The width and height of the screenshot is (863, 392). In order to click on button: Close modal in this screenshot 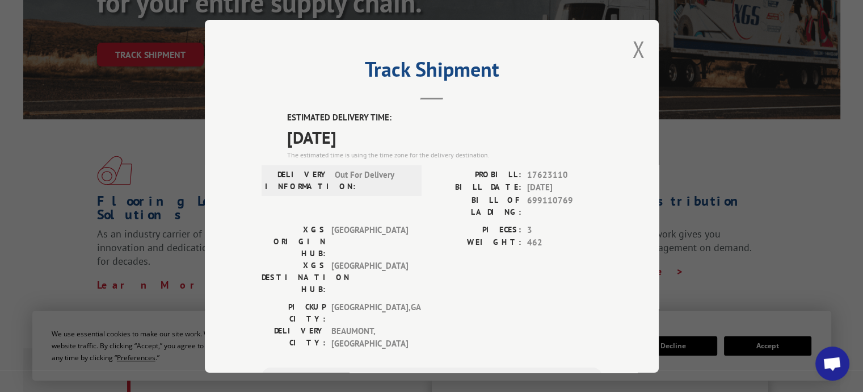, I will do `click(639, 49)`.